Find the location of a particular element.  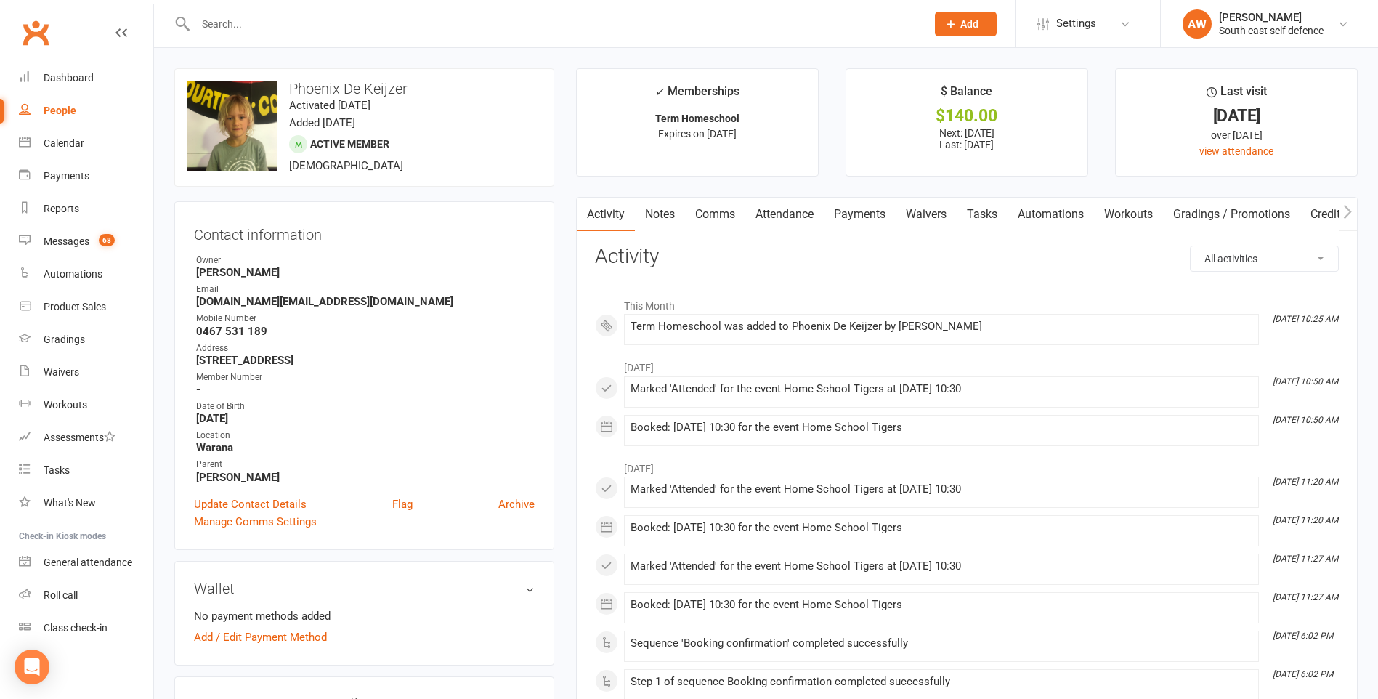

div: $140.00 is located at coordinates (967, 115).